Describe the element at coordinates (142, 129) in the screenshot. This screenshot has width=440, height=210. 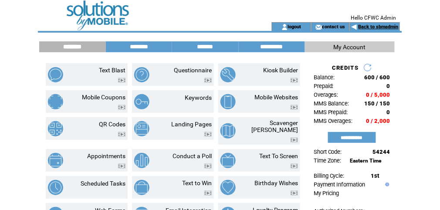
I see `img: landing-pages.png` at that location.